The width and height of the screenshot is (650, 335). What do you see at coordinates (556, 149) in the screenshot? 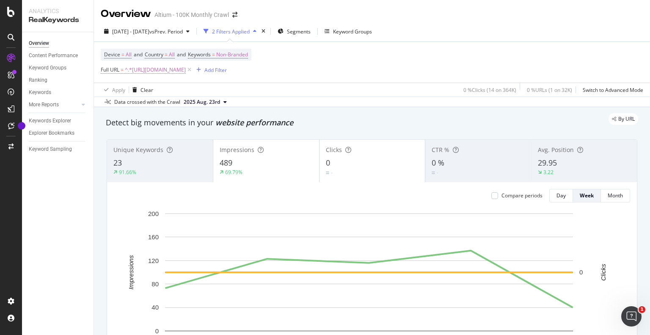
I see `span: Avg. Position` at bounding box center [556, 149].